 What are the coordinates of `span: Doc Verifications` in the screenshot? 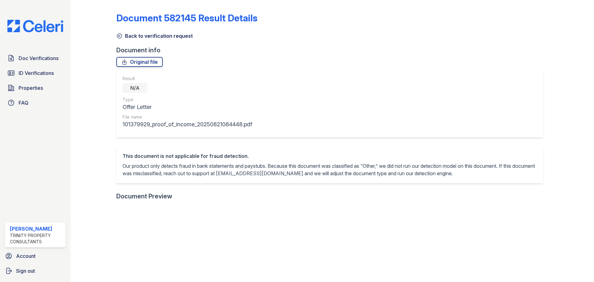 It's located at (38, 58).